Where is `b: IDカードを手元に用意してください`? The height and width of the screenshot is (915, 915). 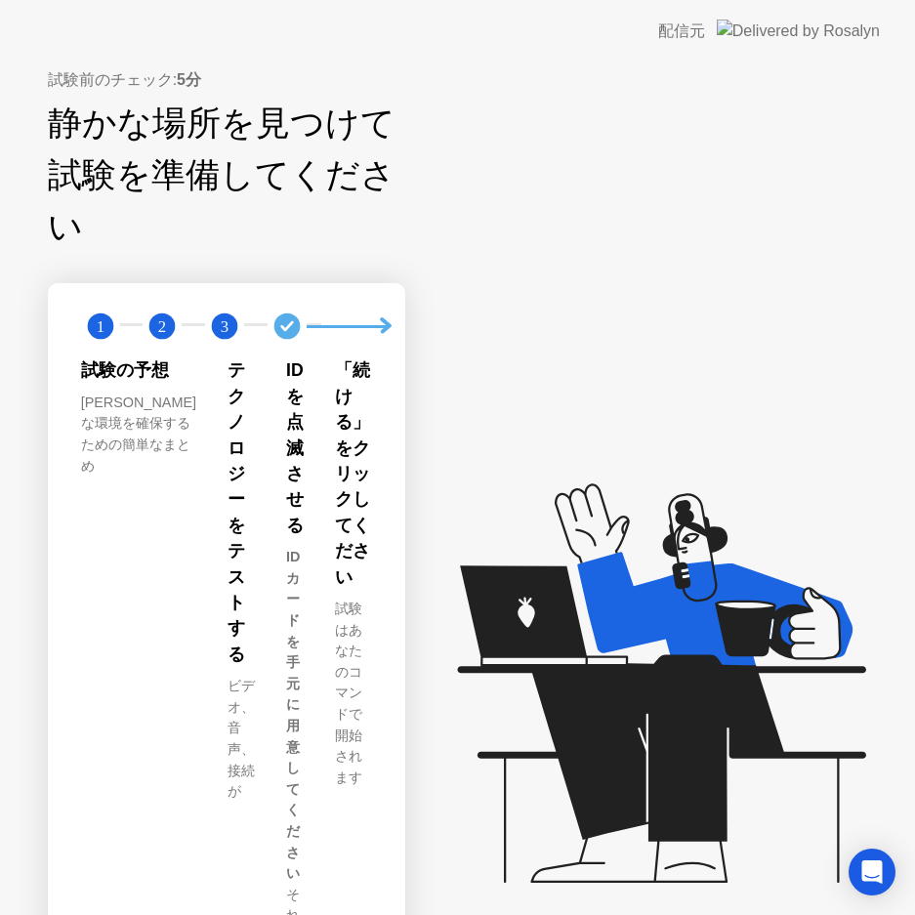 b: IDカードを手元に用意してください is located at coordinates (293, 714).